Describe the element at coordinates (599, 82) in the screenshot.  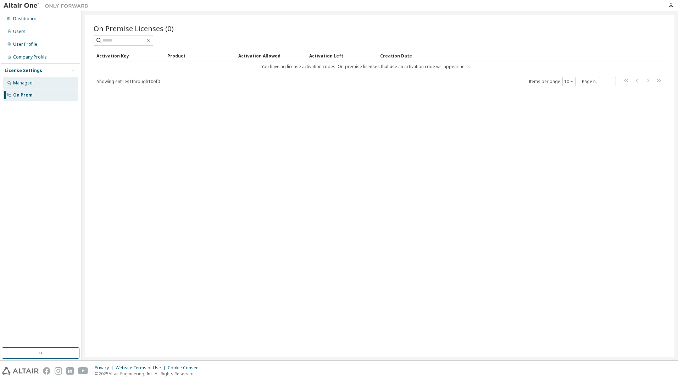
I see `span: Page n.` at that location.